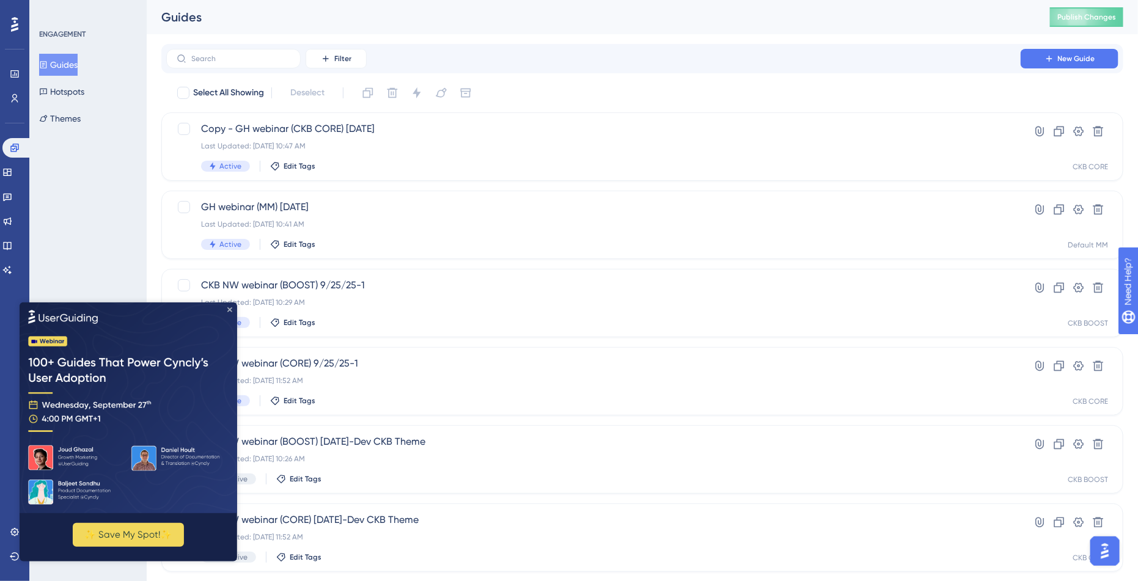  Describe the element at coordinates (343, 59) in the screenshot. I see `span: Filter` at that location.